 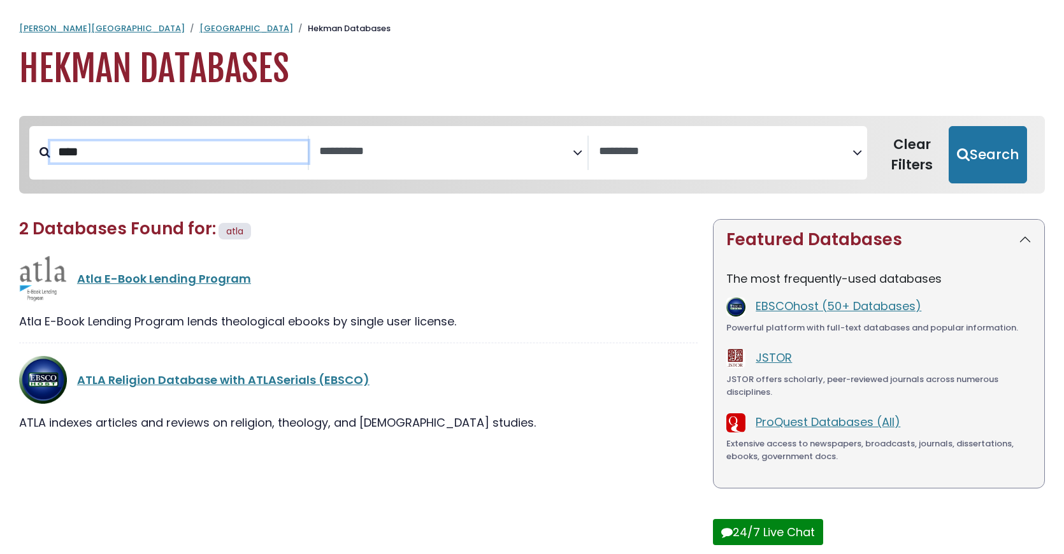 What do you see at coordinates (532, 29) in the screenshot?
I see `nav: breadcrumb` at bounding box center [532, 29].